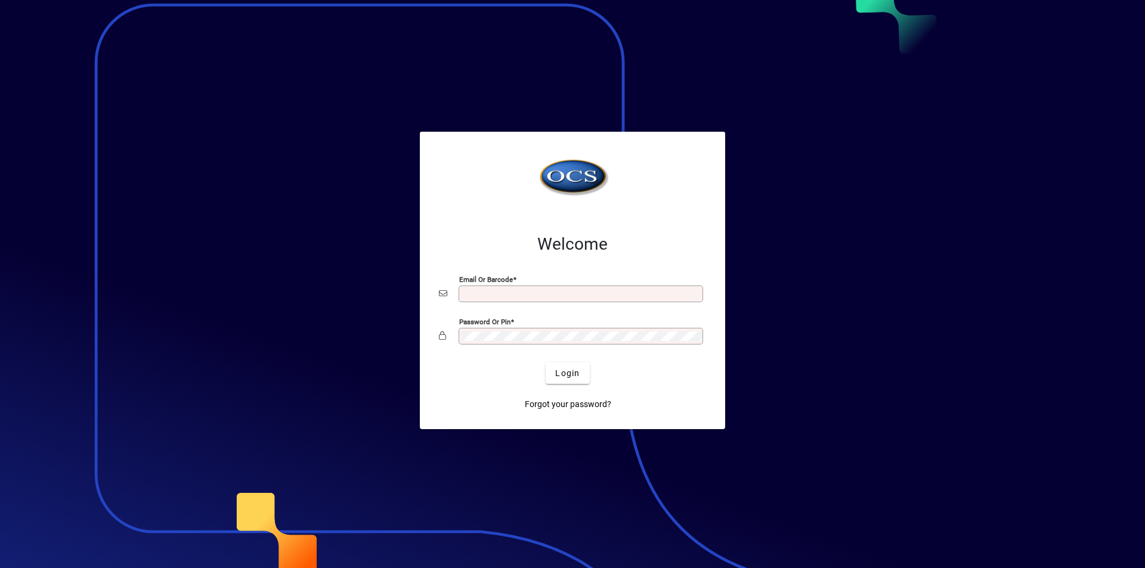 Image resolution: width=1145 pixels, height=568 pixels. What do you see at coordinates (572, 244) in the screenshot?
I see `h2: Welcome` at bounding box center [572, 244].